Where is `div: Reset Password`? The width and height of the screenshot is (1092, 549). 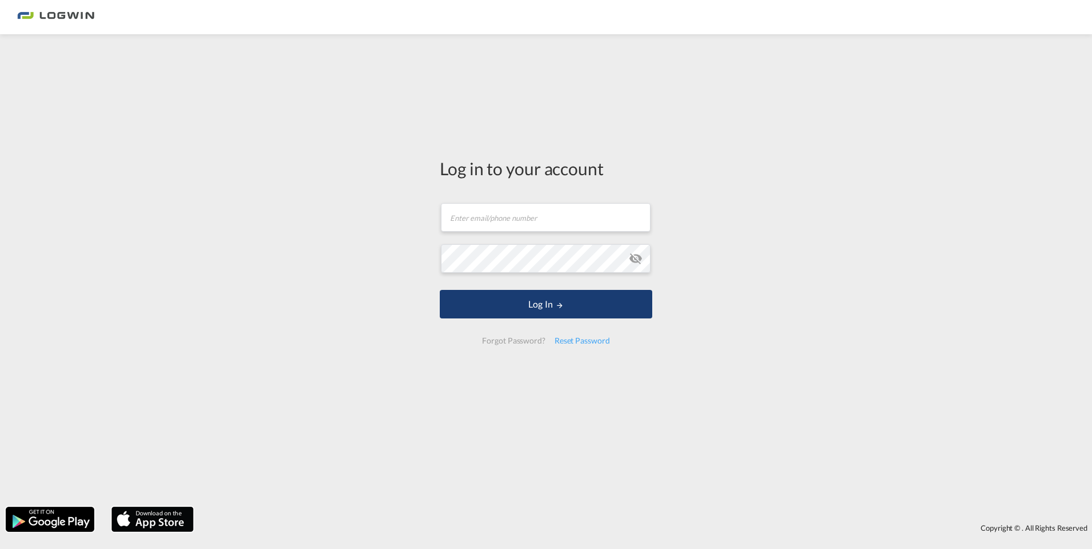 div: Reset Password is located at coordinates (582, 341).